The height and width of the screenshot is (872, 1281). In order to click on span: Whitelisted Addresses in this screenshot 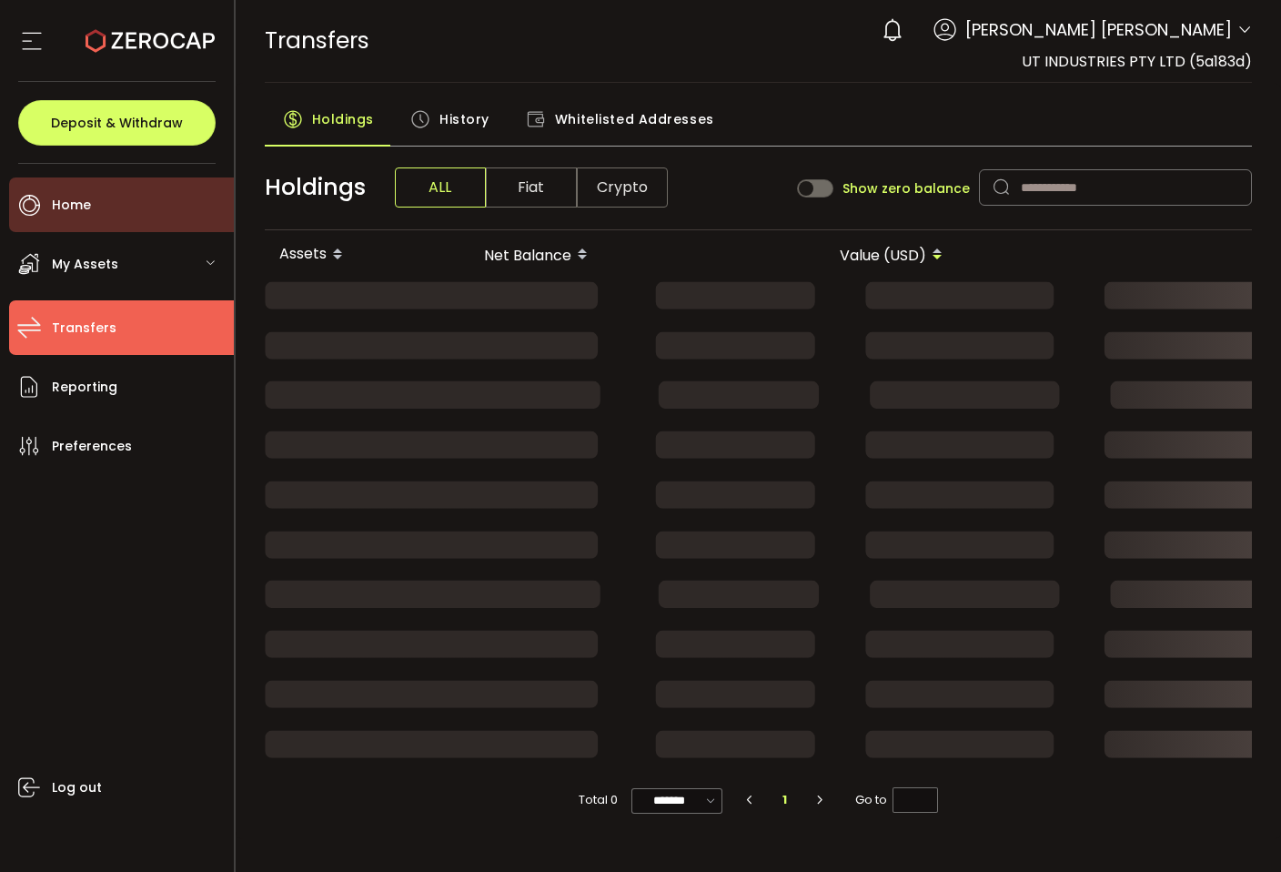, I will do `click(634, 119)`.